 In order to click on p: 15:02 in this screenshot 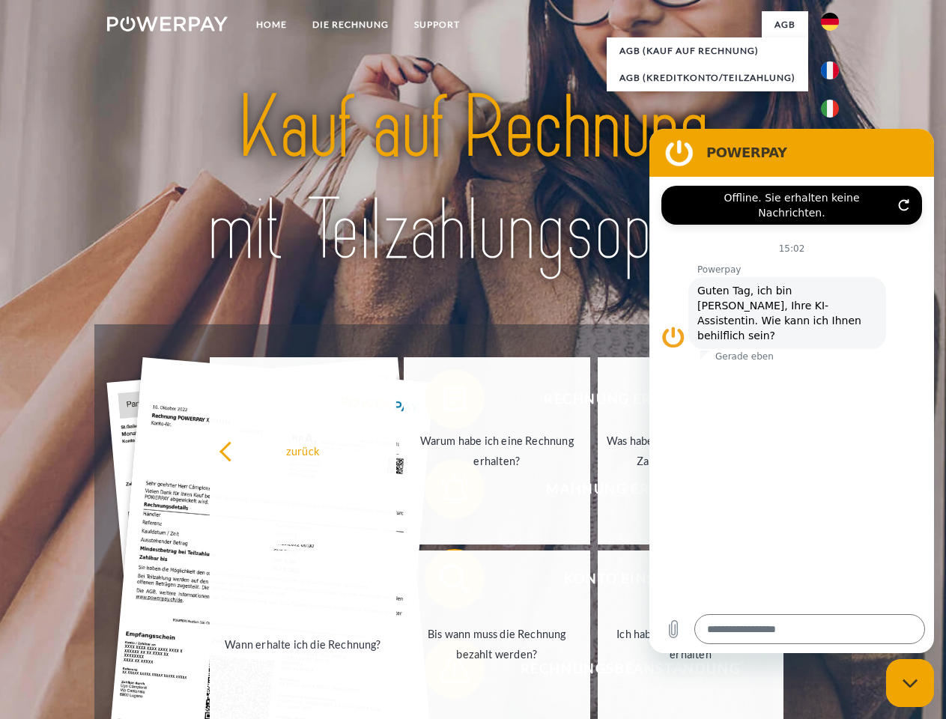, I will do `click(142, 120)`.